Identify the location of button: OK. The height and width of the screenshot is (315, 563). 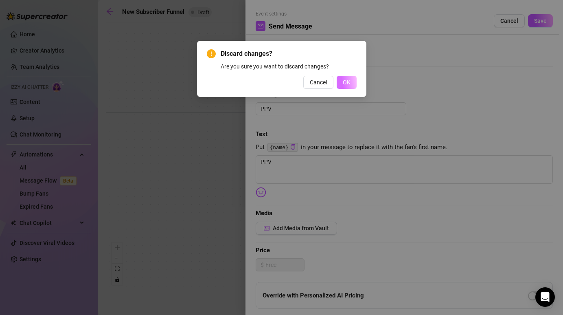
(346, 82).